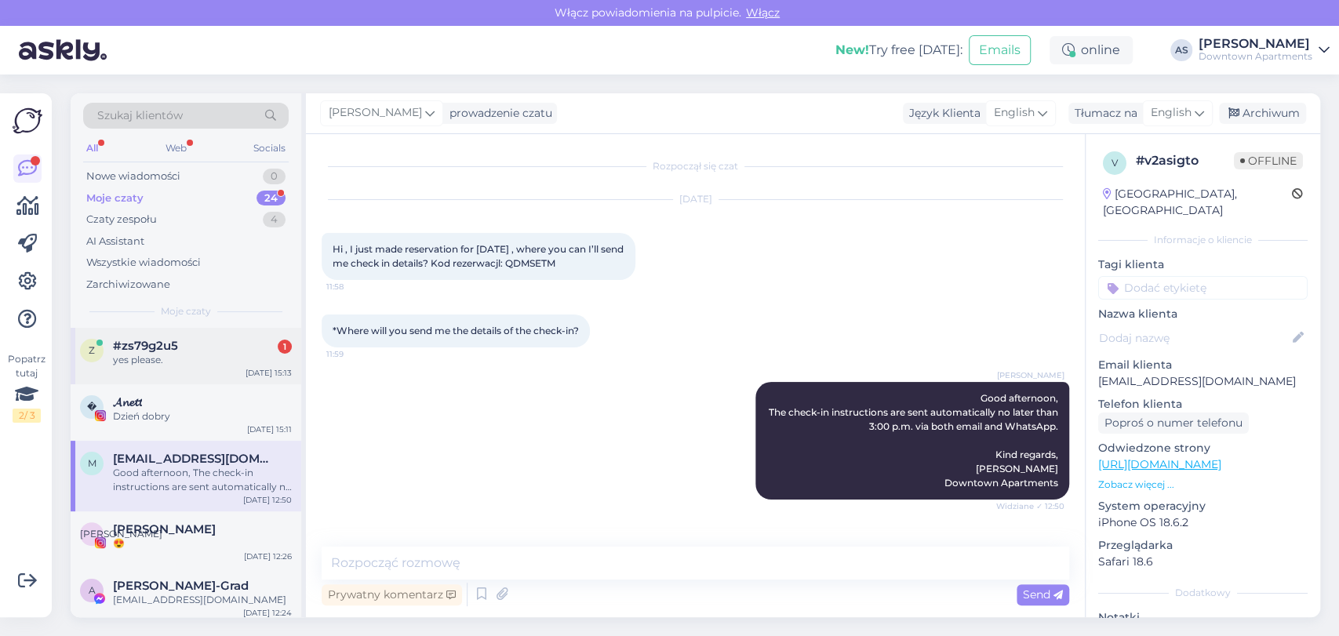 Image resolution: width=1339 pixels, height=636 pixels. Describe the element at coordinates (1202, 365) in the screenshot. I see `p: Email klienta` at that location.